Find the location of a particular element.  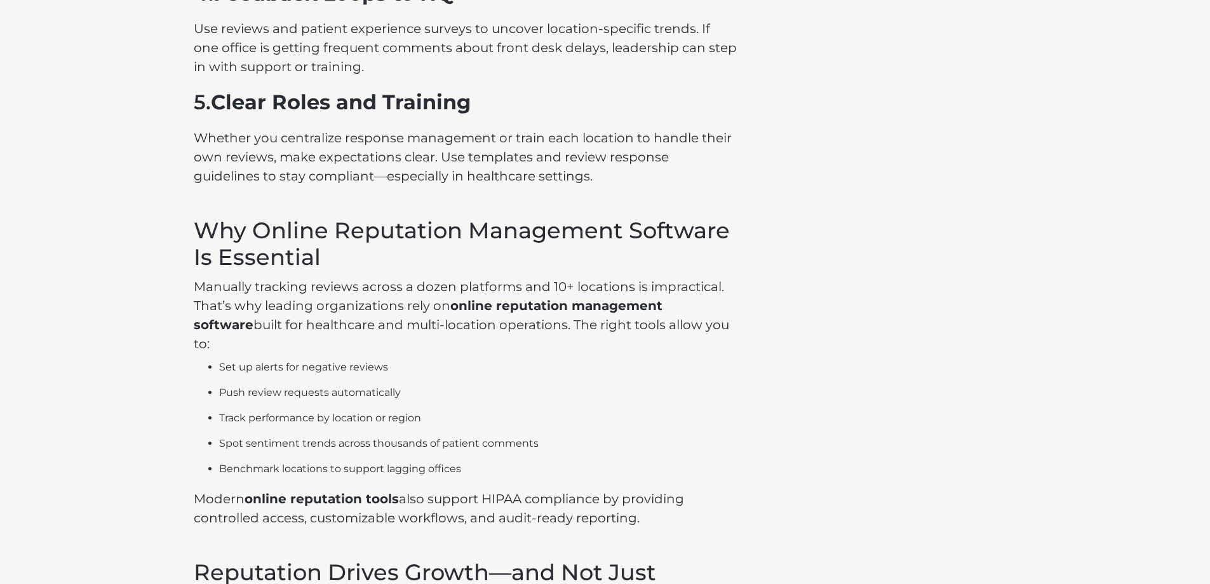

p: Modern also support HIPAA compliance by providing controlled access, customizable workflows, and ... is located at coordinates (465, 508).